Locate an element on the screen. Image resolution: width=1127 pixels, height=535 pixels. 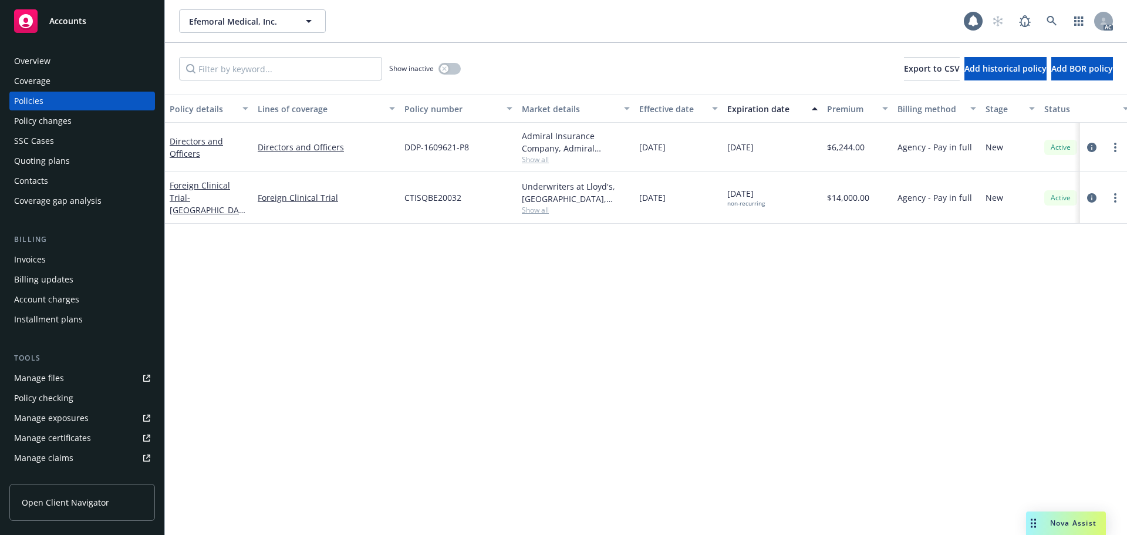
div: Manage claims is located at coordinates (43, 458).